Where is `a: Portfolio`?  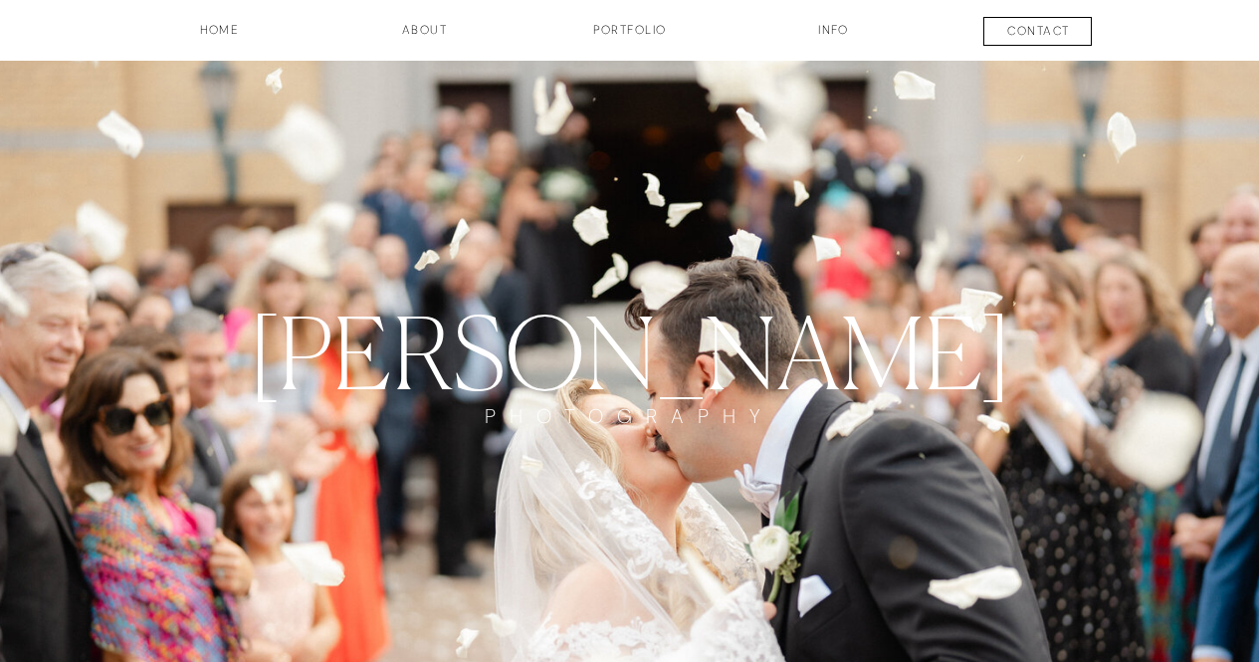 a: Portfolio is located at coordinates (630, 38).